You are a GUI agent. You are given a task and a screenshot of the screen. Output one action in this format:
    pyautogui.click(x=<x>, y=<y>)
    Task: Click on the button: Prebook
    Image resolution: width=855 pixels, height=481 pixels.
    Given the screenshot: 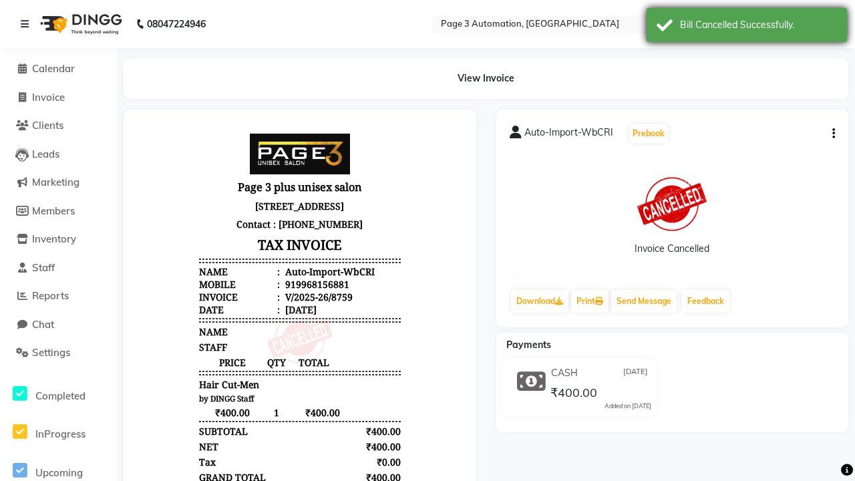 What is the action you would take?
    pyautogui.click(x=648, y=134)
    